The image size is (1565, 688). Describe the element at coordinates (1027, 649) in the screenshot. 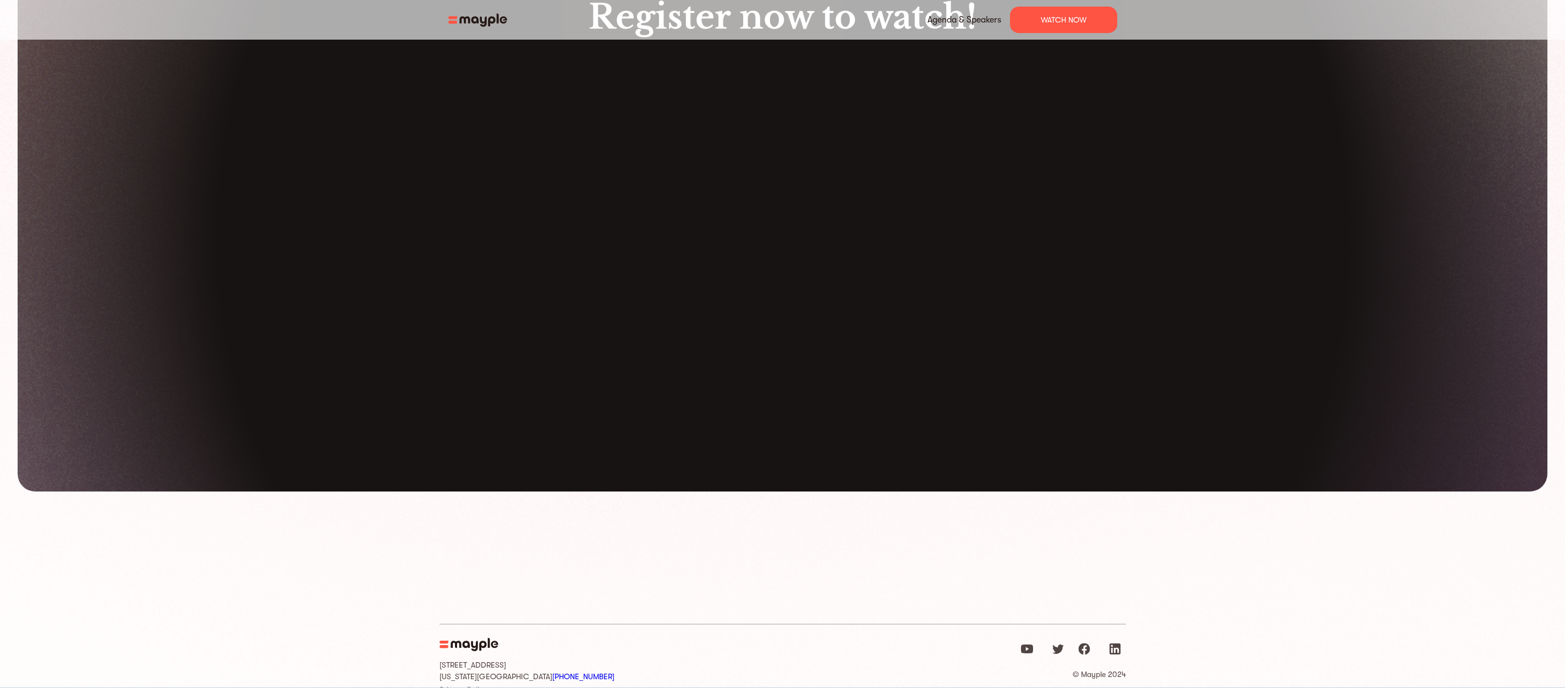

I see `img: youtube logo` at that location.